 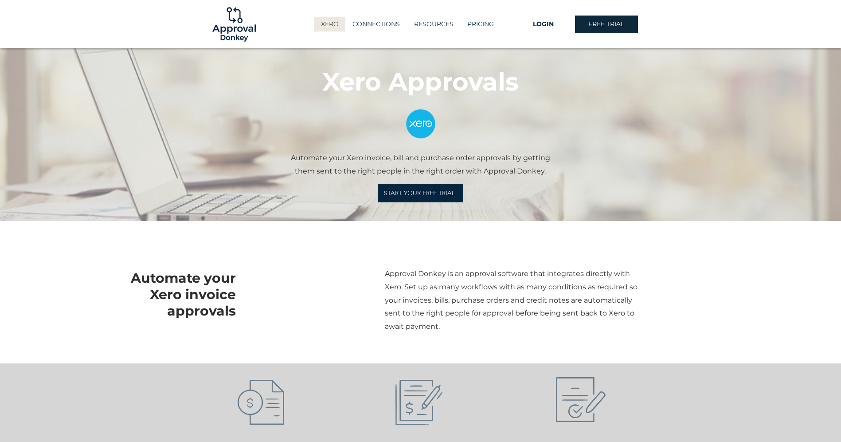 What do you see at coordinates (481, 24) in the screenshot?
I see `p: PRICING` at bounding box center [481, 24].